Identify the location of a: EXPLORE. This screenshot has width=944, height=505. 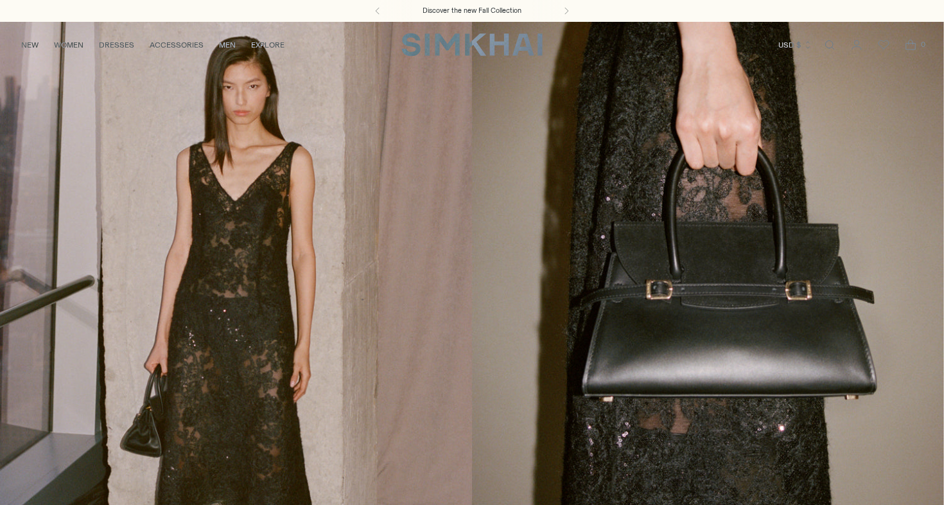
(268, 45).